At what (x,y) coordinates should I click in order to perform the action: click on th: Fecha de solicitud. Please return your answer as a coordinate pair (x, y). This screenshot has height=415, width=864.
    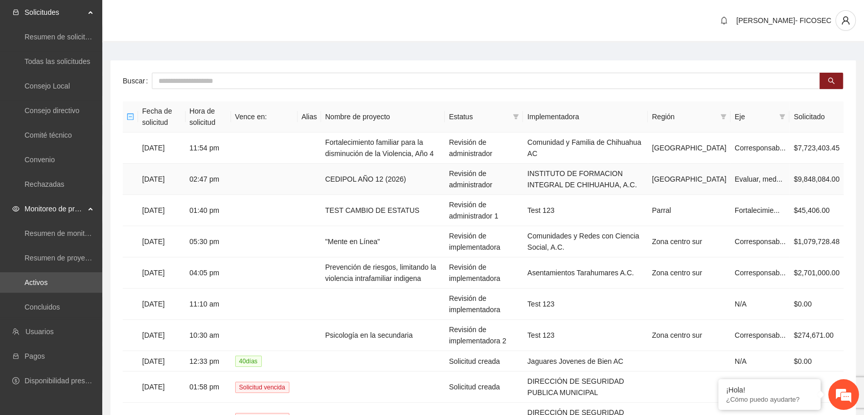
    Looking at the image, I should click on (162, 117).